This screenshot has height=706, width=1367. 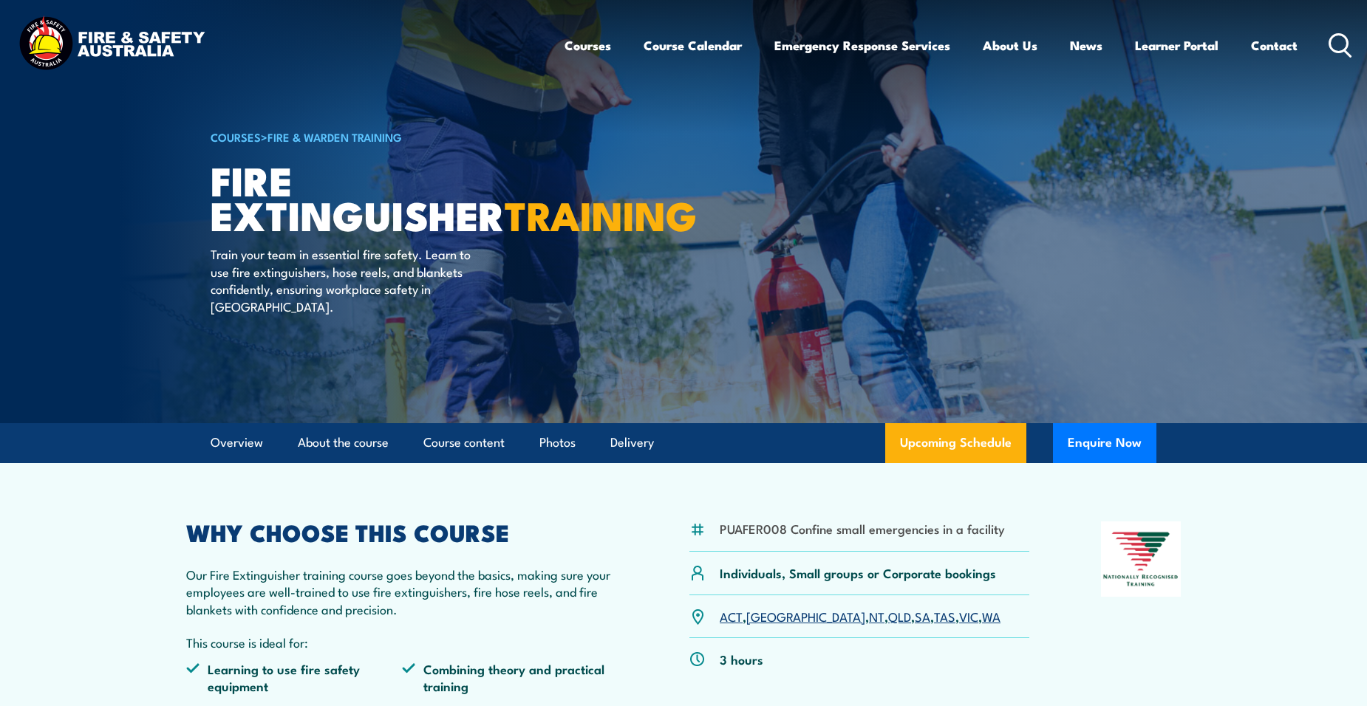 What do you see at coordinates (1086, 45) in the screenshot?
I see `a: News` at bounding box center [1086, 45].